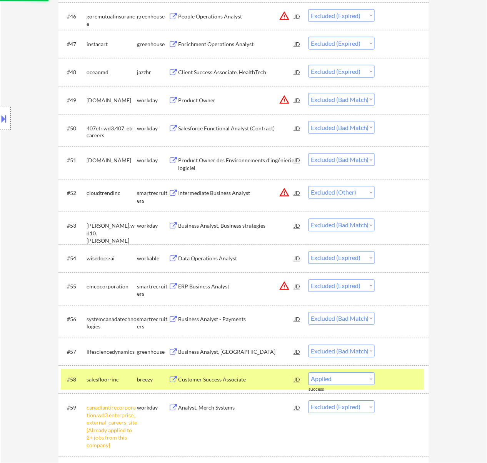 Image resolution: width=487 pixels, height=463 pixels. What do you see at coordinates (112, 427) in the screenshot?
I see `div: canadiantirecorporation.wd3.enterprise_external_careers_site [Already applied to 2+ jobs from thi...` at bounding box center [112, 427].